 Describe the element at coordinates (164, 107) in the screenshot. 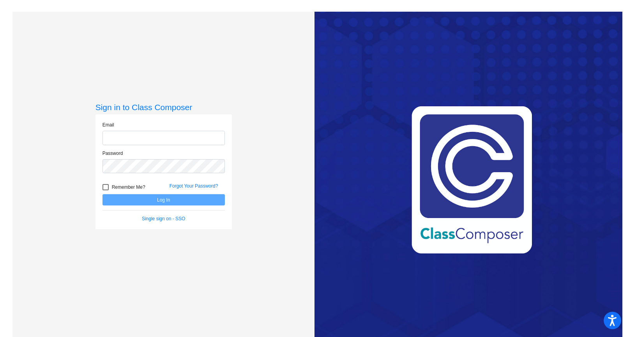

I see `h3: Sign in to Class Composer` at that location.